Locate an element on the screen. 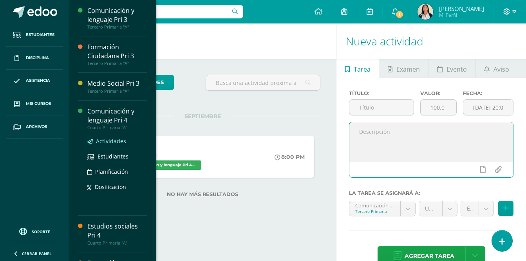 This screenshot has width=526, height=261. span: Aviso is located at coordinates (501, 69).